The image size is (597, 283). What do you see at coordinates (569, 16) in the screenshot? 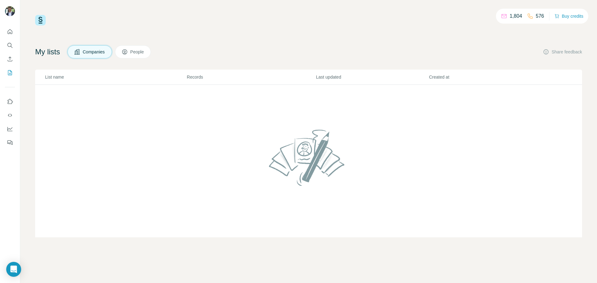
I see `button: Buy credits` at bounding box center [569, 16].